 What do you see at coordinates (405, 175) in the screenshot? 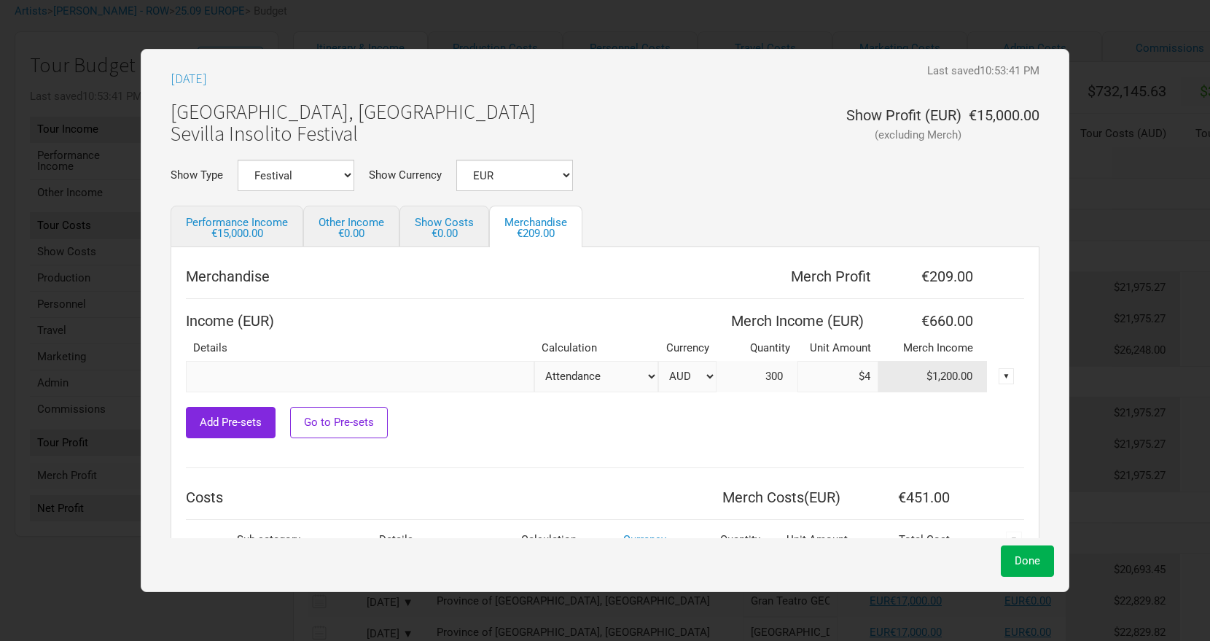
I see `label: Show Currency` at bounding box center [405, 175].